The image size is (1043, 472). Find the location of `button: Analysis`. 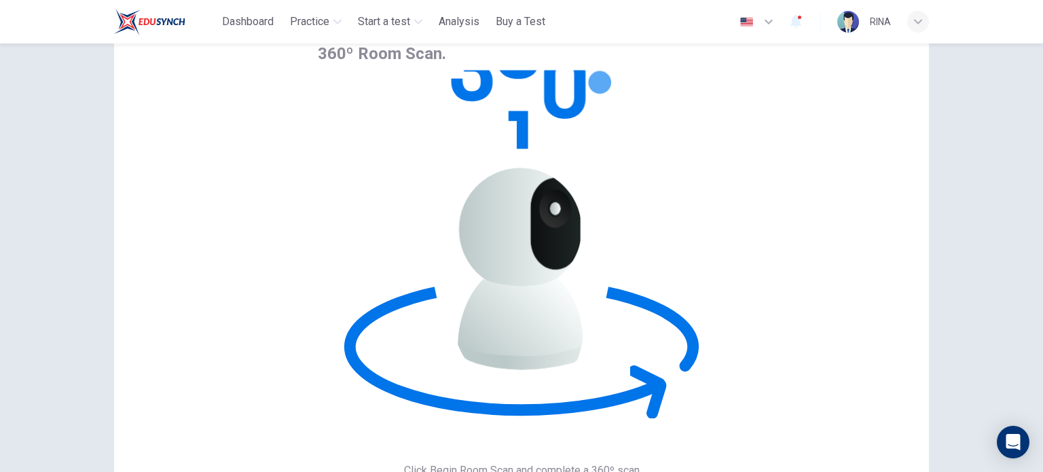

button: Analysis is located at coordinates (459, 22).